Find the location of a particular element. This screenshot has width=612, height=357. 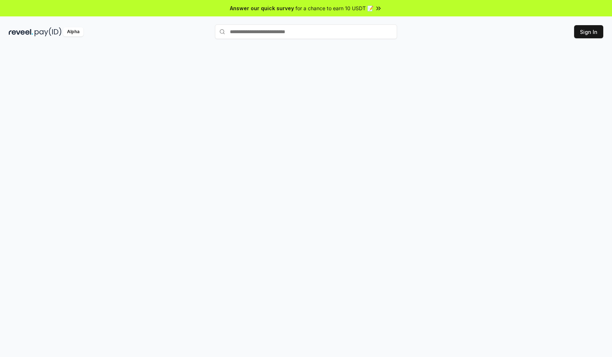

img: reveel_dark is located at coordinates (21, 32).